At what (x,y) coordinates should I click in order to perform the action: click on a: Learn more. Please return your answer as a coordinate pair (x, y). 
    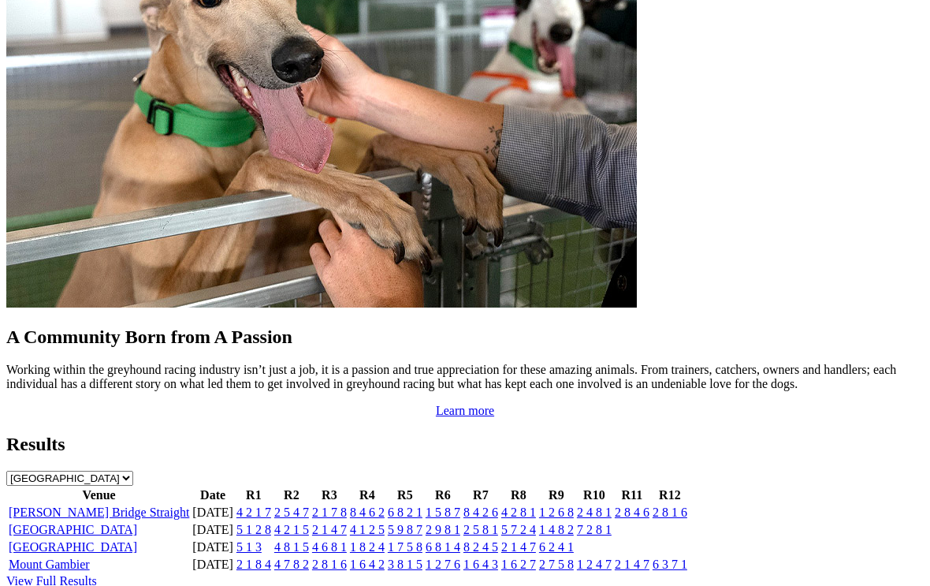
    Looking at the image, I should click on (465, 410).